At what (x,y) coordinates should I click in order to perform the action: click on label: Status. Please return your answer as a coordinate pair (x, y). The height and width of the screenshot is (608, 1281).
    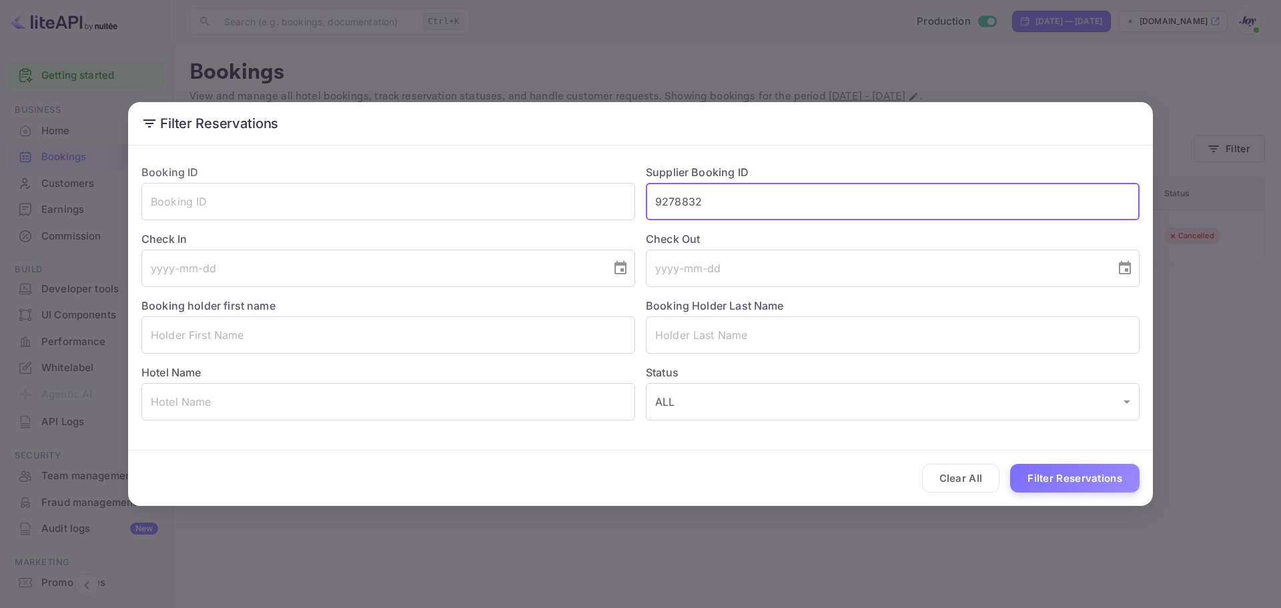
    Looking at the image, I should click on (893, 372).